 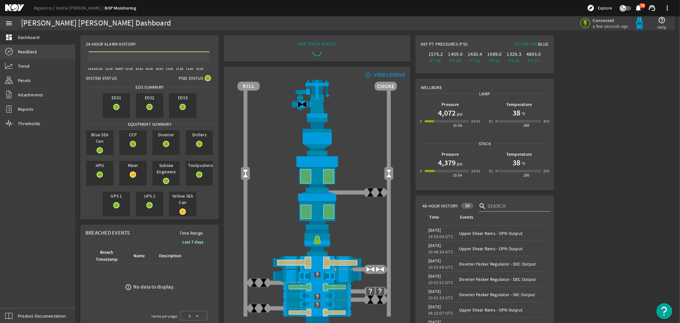 What do you see at coordinates (514, 54) in the screenshot?
I see `div: 1329.3` at bounding box center [514, 54].